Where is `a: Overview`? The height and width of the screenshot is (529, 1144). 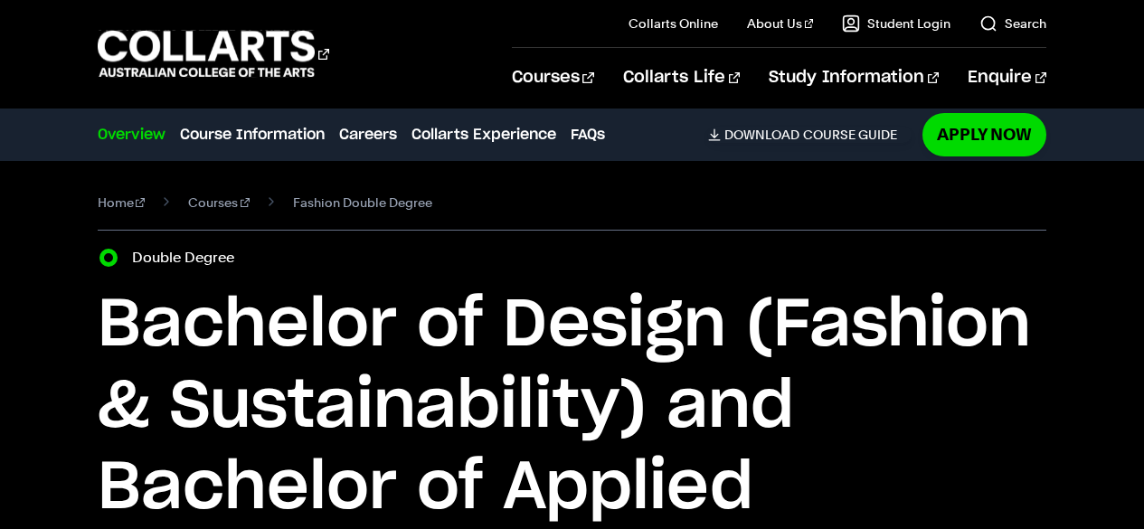
a: Overview is located at coordinates (131, 135).